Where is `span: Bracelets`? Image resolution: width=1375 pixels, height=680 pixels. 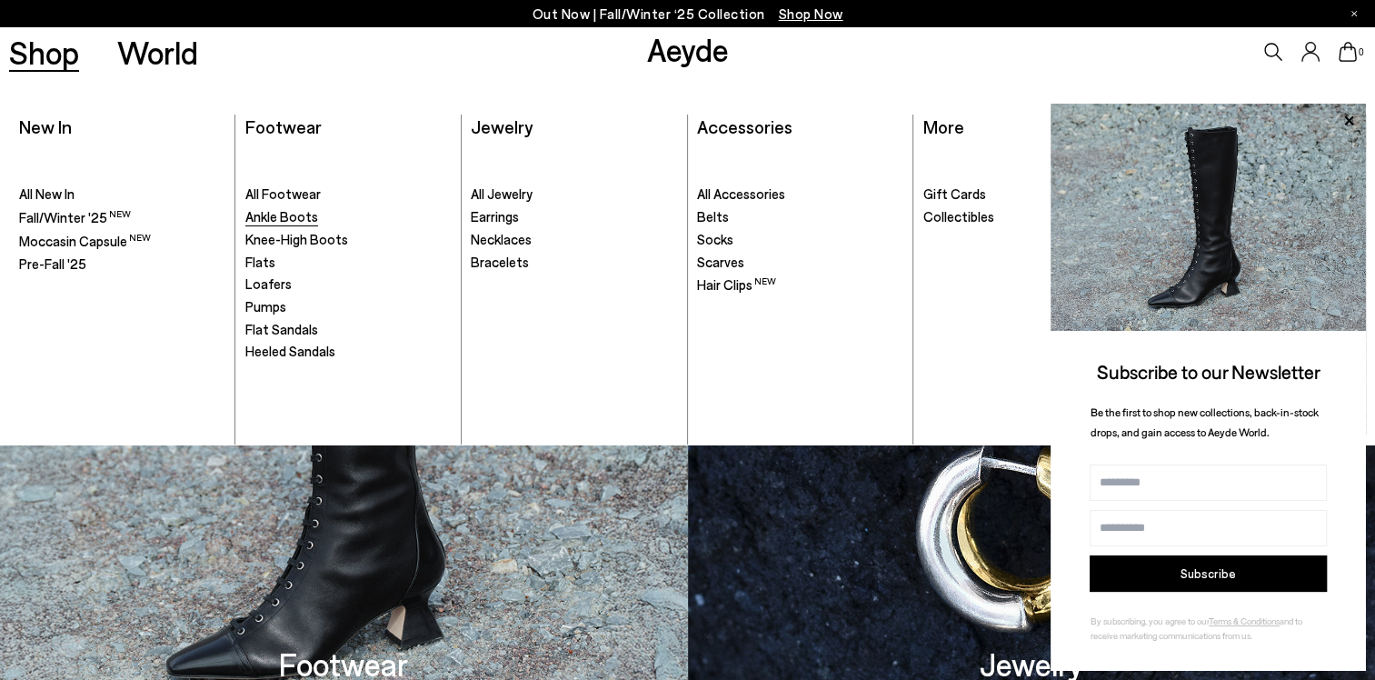 span: Bracelets is located at coordinates (500, 262).